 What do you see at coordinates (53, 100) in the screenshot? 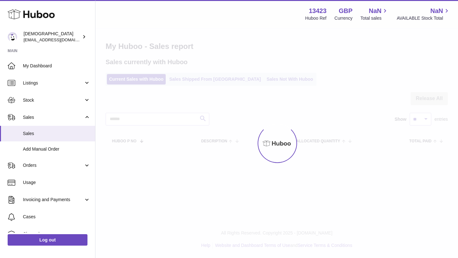
I see `span: Stock` at bounding box center [53, 100].